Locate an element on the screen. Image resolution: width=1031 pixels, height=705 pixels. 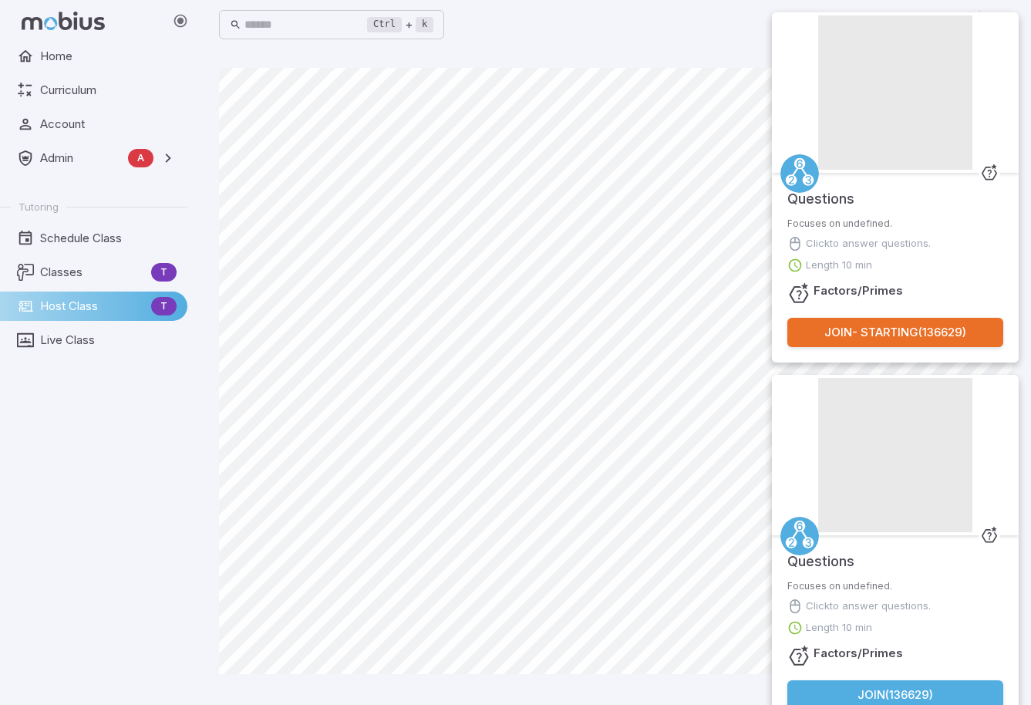
kbd: Ctrl is located at coordinates (384, 25).